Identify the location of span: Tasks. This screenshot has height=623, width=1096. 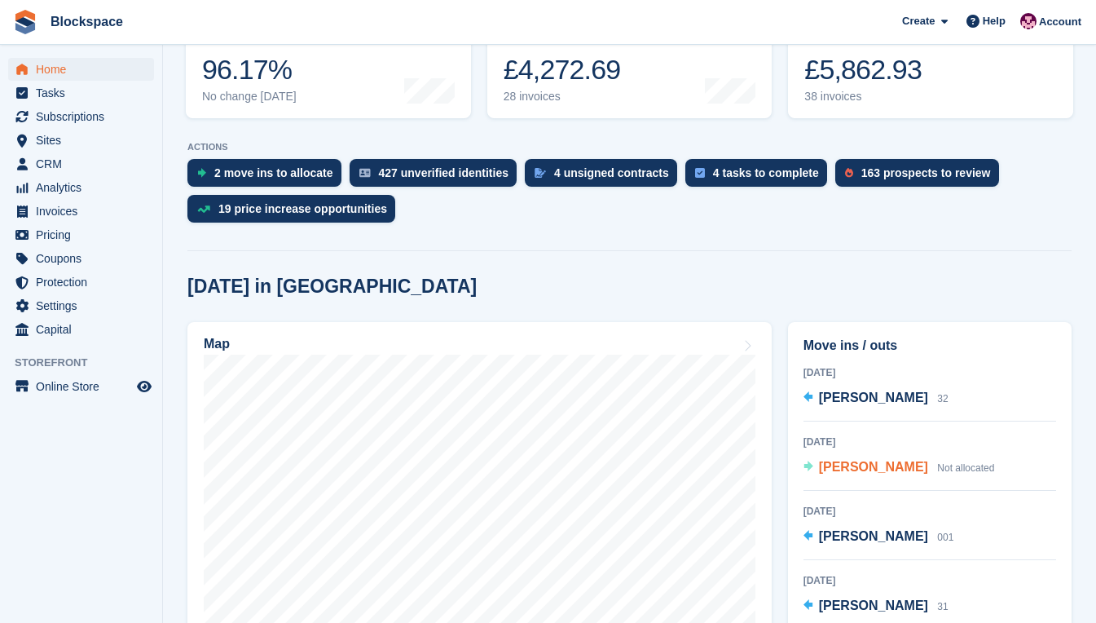
(85, 93).